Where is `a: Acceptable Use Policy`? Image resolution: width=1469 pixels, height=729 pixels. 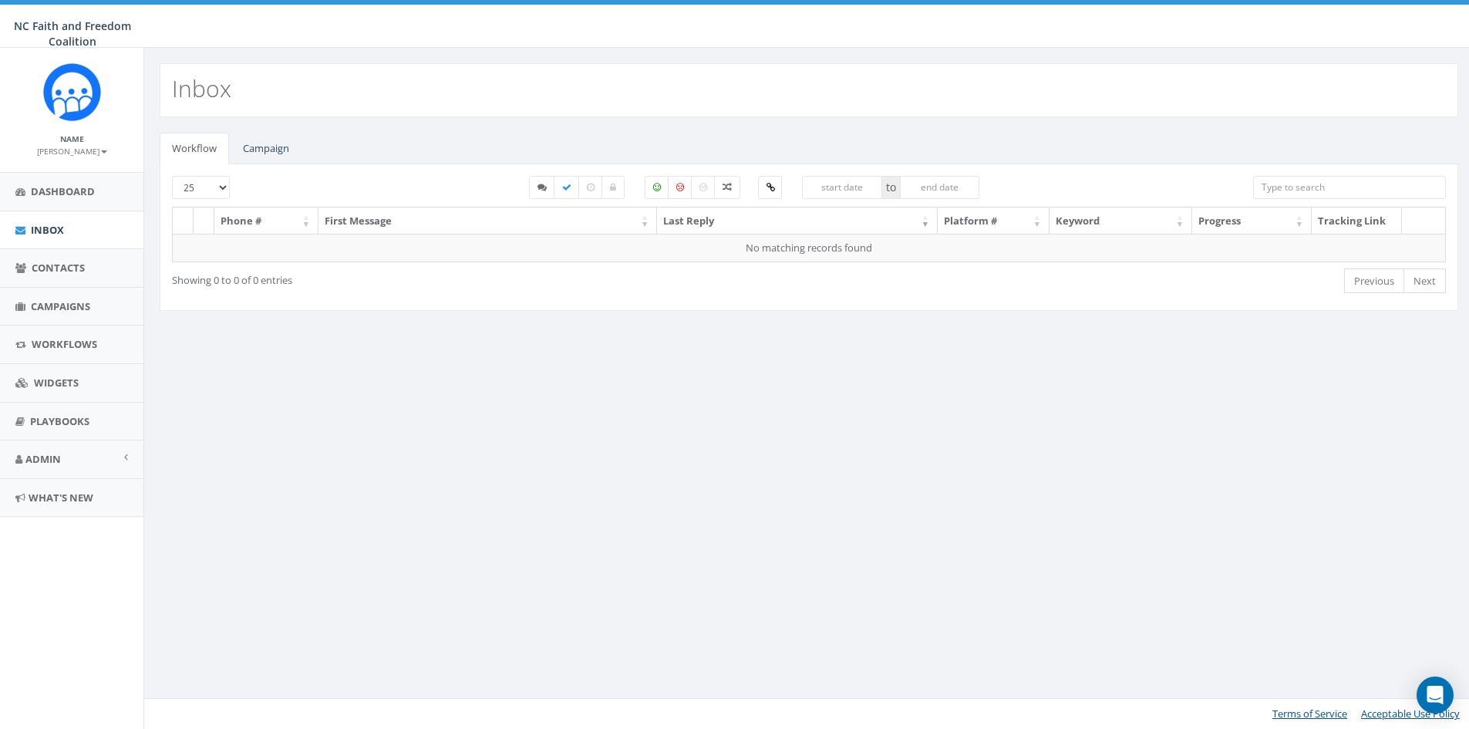 a: Acceptable Use Policy is located at coordinates (1411, 713).